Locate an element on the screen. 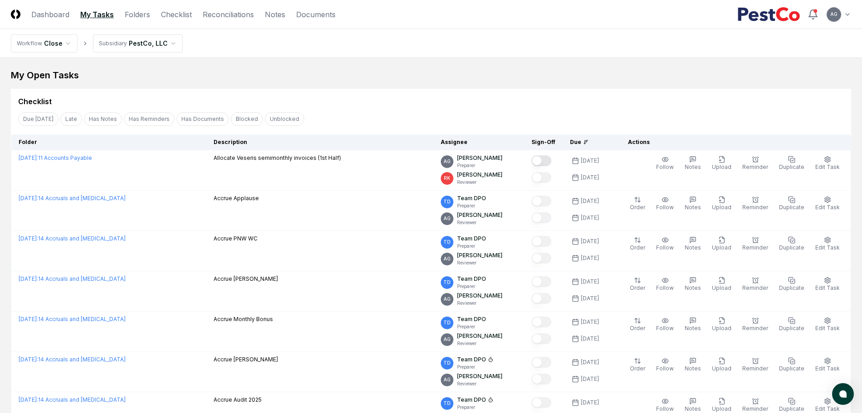  img: PestCo logo is located at coordinates (768, 15).